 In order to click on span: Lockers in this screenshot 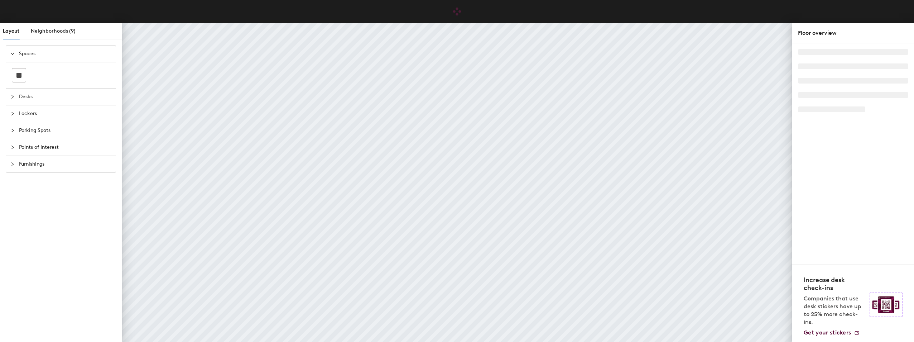, I will do `click(65, 114)`.